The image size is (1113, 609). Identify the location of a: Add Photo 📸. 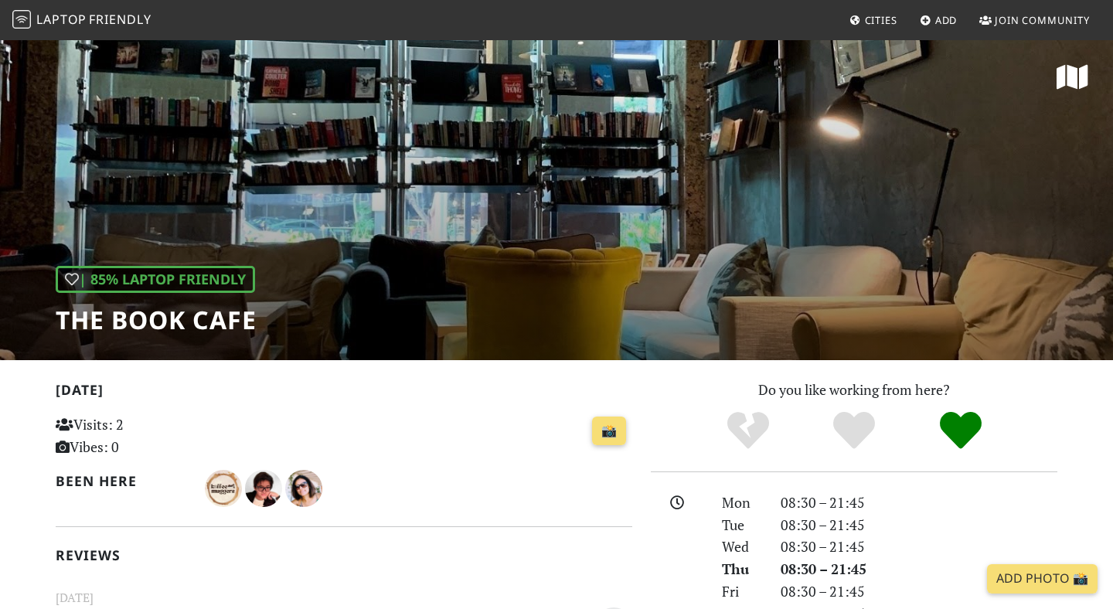
(1042, 579).